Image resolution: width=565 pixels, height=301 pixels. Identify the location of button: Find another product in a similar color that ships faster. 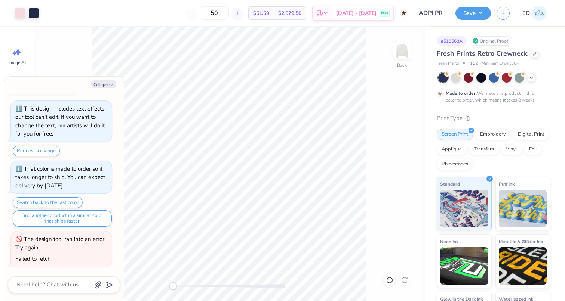
(62, 219).